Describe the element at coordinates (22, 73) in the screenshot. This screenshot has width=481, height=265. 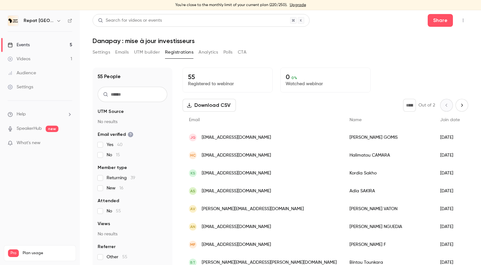
I see `div: Audience` at that location.